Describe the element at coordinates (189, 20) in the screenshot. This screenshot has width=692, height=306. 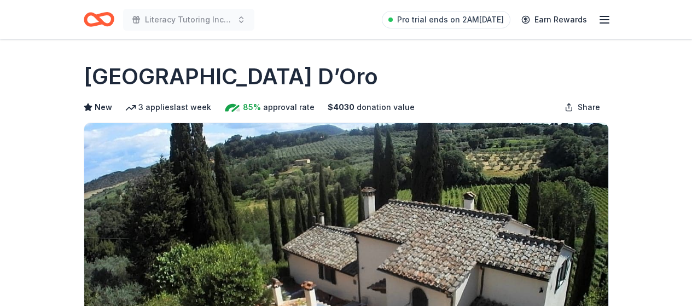
I see `button: Literacy Tutoring Incentive Program` at that location.